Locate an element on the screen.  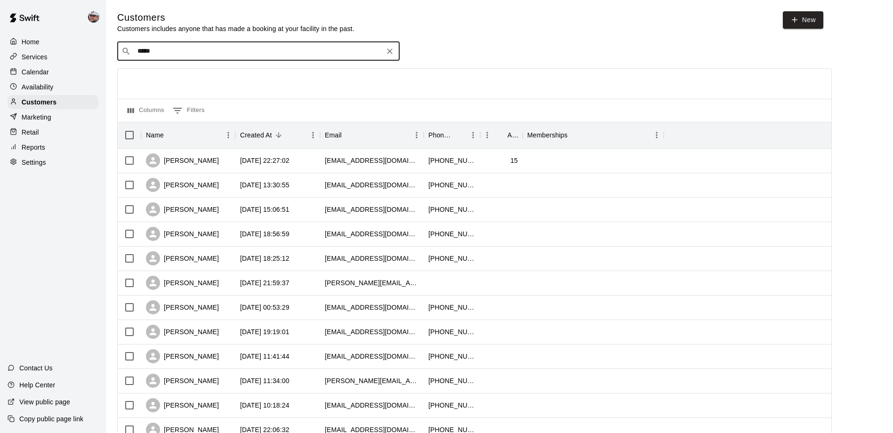
div: 2025-08-02 21:59:37 is located at coordinates (265, 283).